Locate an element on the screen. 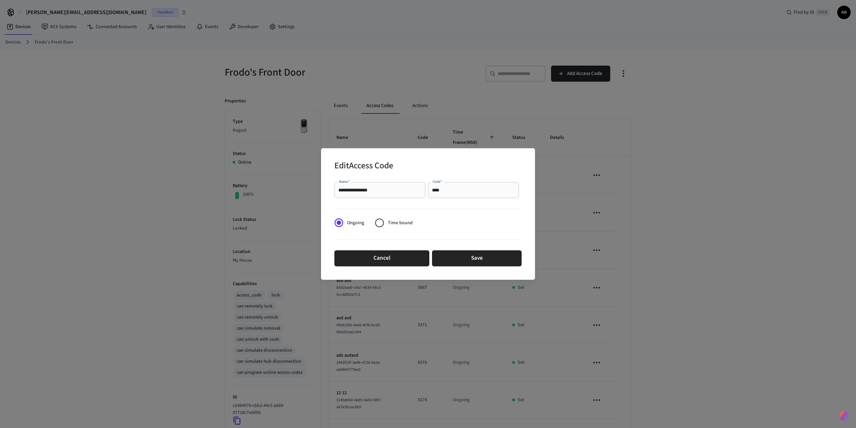  label: Code is located at coordinates (437, 181).